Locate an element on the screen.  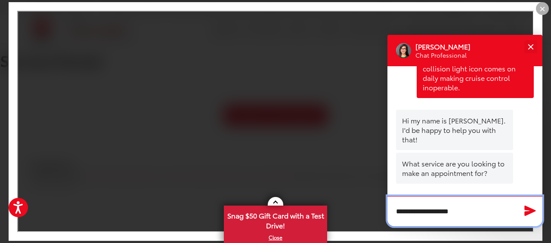
a: Terms is located at coordinates (511, 198).